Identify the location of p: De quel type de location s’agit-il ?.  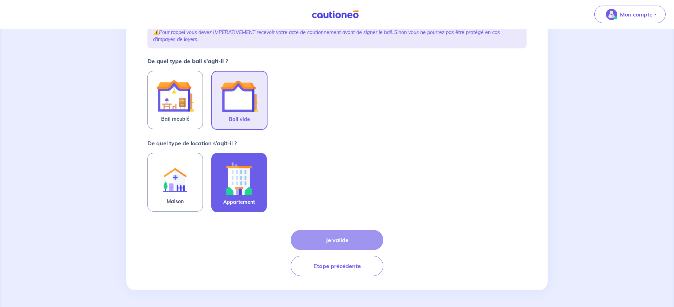
(192, 143).